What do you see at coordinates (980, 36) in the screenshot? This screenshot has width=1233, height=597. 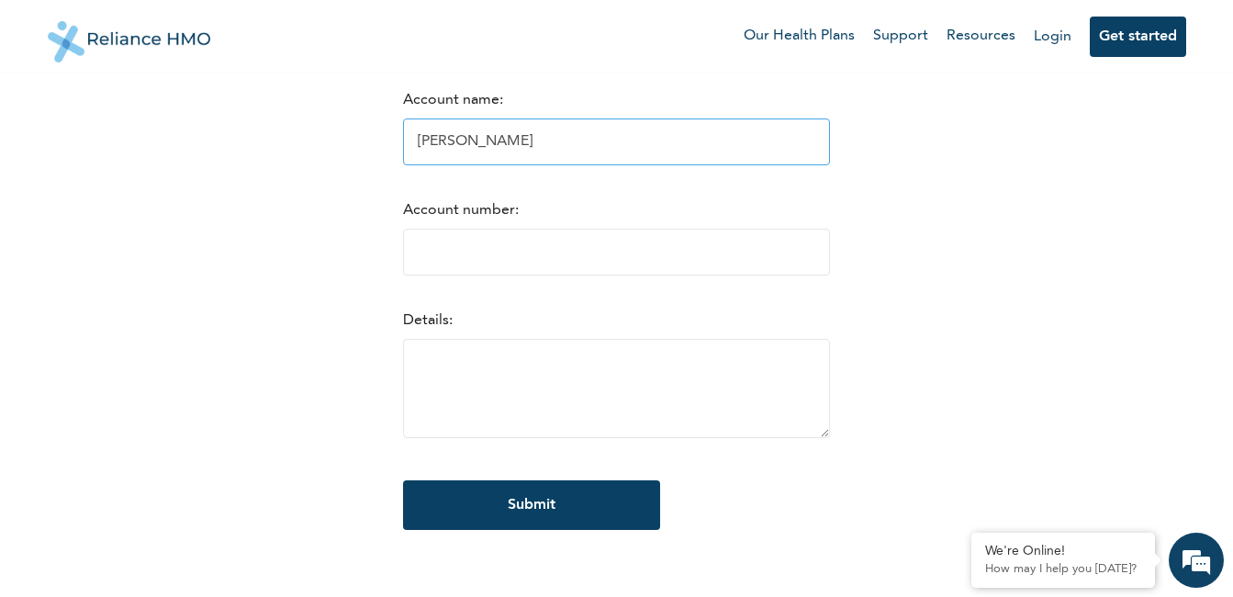 I see `a: Resources` at bounding box center [980, 36].